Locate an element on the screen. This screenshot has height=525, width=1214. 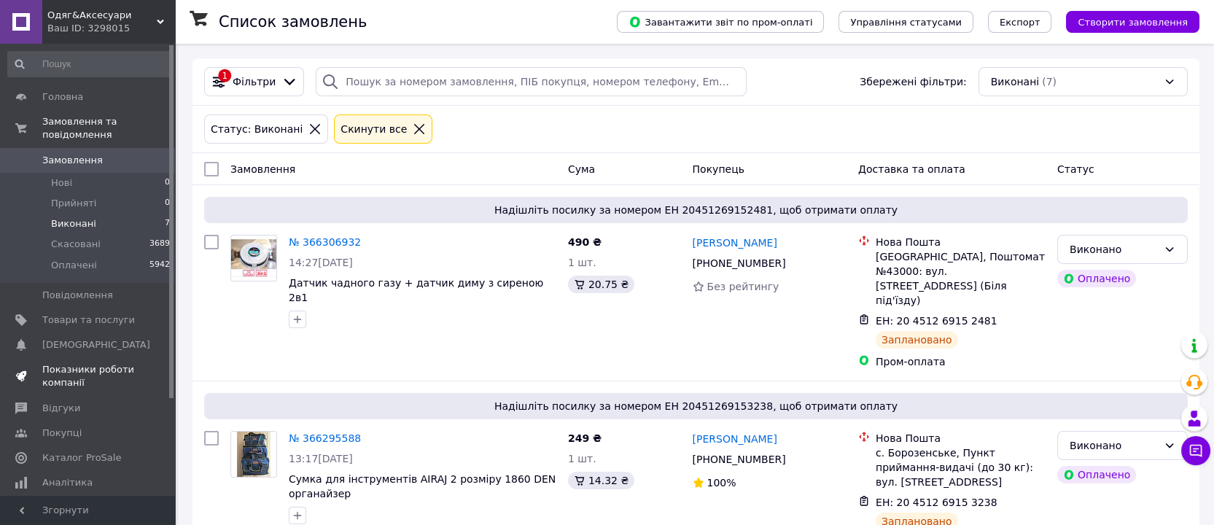
span: Аналітика is located at coordinates (67, 483).